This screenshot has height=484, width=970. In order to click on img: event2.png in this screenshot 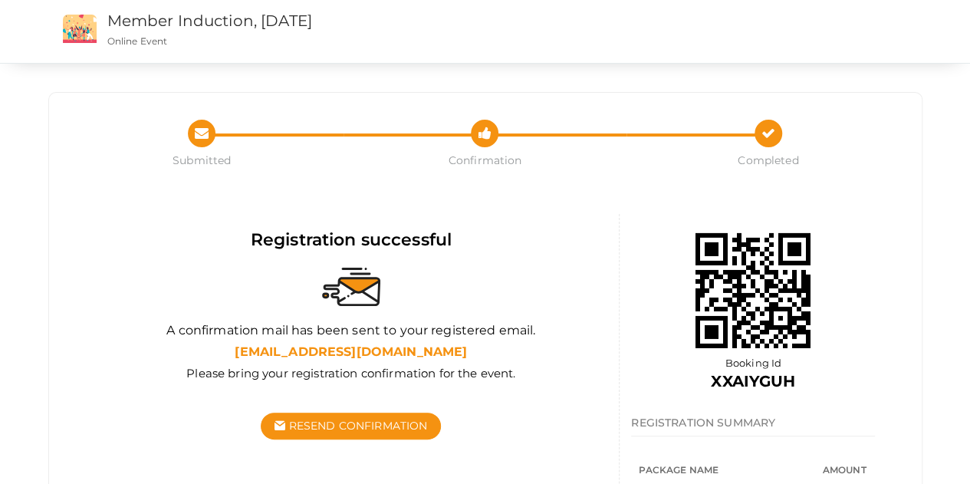, I will do `click(80, 28)`.